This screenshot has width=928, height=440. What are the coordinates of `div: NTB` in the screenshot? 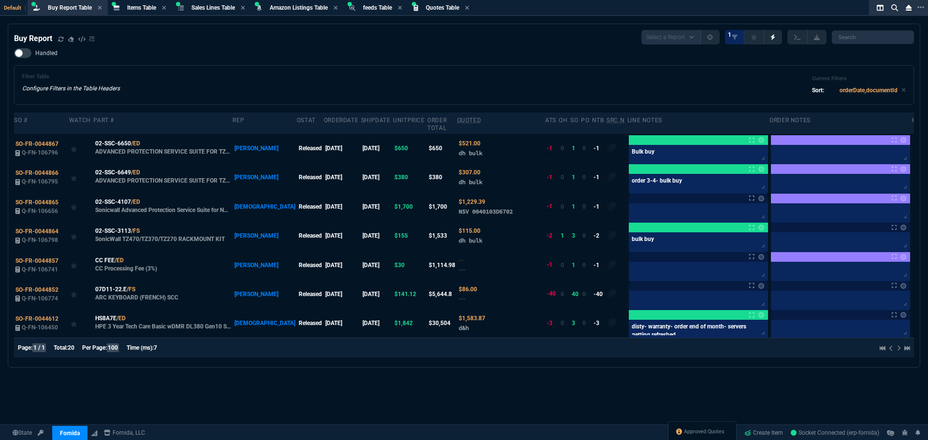 It's located at (598, 120).